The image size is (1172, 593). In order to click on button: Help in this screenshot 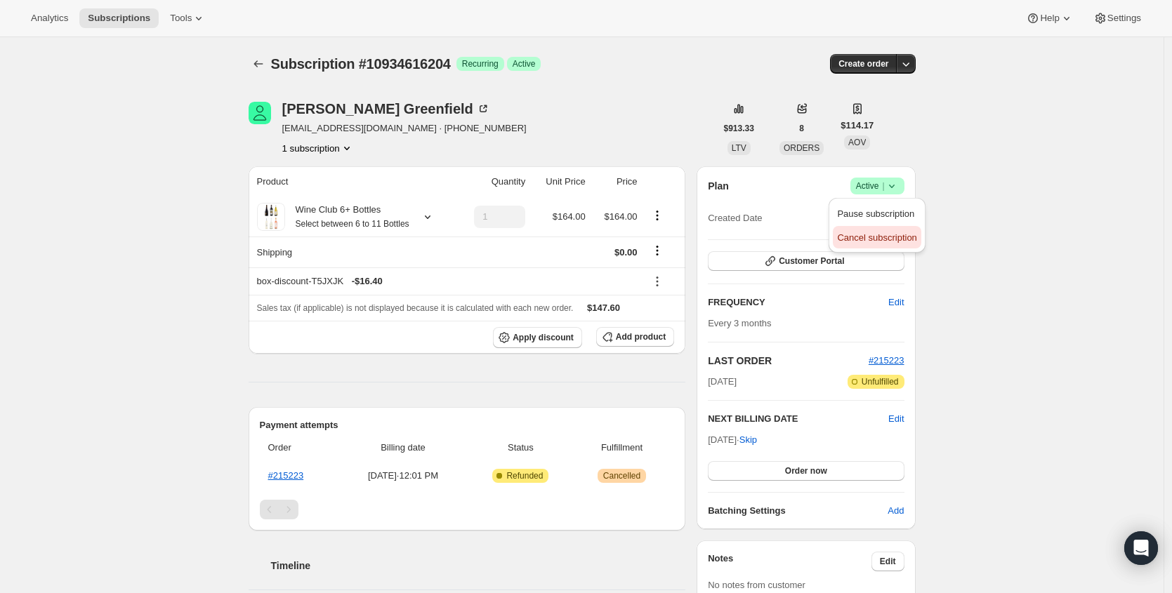, I will do `click(1049, 18)`.